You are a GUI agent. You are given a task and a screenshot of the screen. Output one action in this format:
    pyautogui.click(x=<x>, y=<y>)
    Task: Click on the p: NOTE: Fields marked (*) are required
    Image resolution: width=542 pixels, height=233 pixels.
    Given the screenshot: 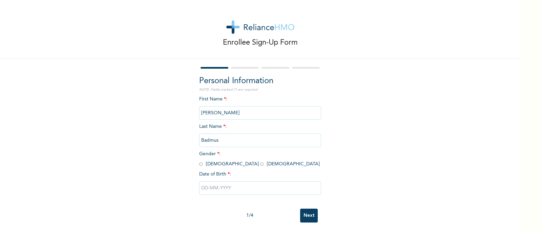 What is the action you would take?
    pyautogui.click(x=260, y=90)
    